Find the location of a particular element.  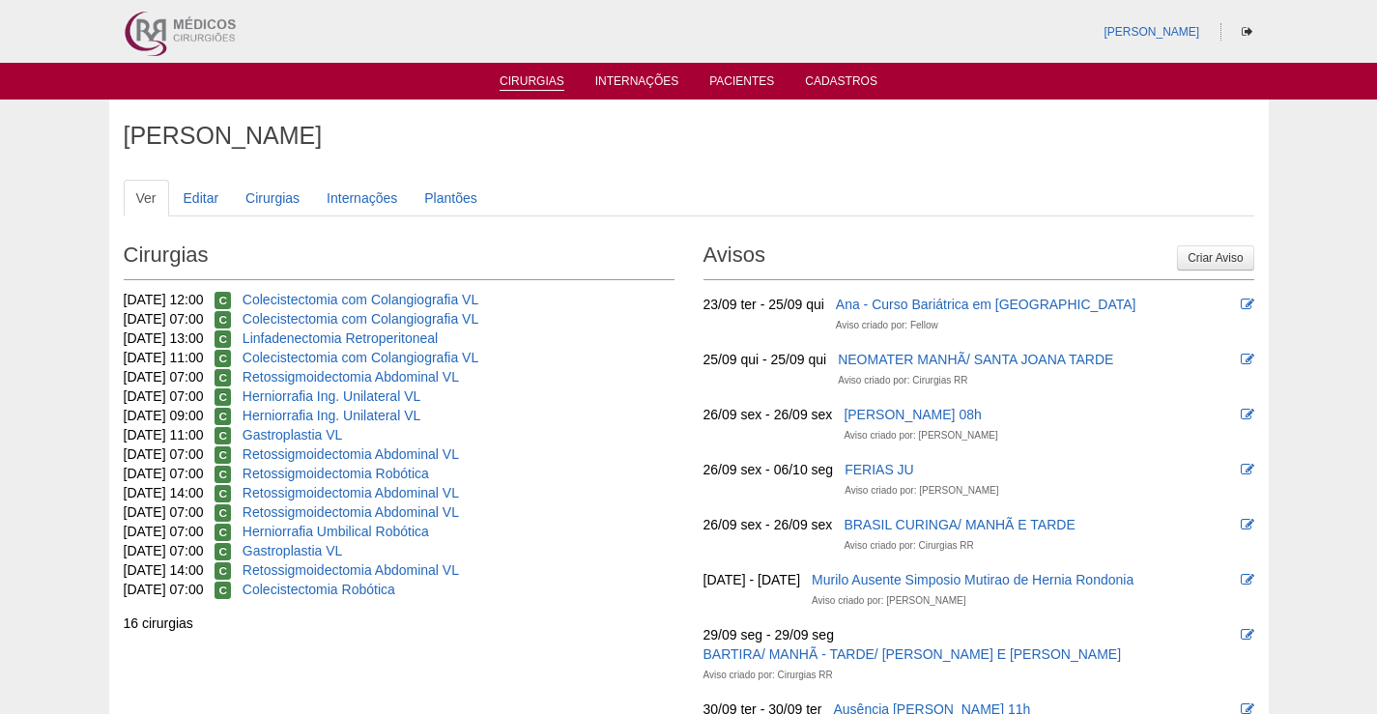

div: 29/09 seg - 29/09 seg is located at coordinates (768, 635).